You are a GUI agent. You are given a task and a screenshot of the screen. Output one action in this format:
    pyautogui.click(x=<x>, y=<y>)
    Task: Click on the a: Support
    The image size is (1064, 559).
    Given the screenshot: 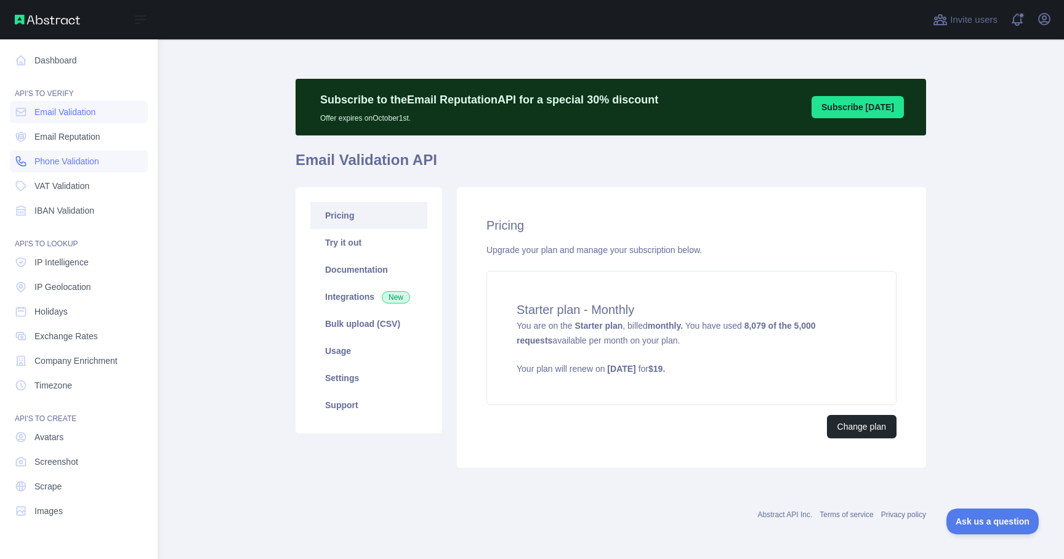 What is the action you would take?
    pyautogui.click(x=369, y=405)
    